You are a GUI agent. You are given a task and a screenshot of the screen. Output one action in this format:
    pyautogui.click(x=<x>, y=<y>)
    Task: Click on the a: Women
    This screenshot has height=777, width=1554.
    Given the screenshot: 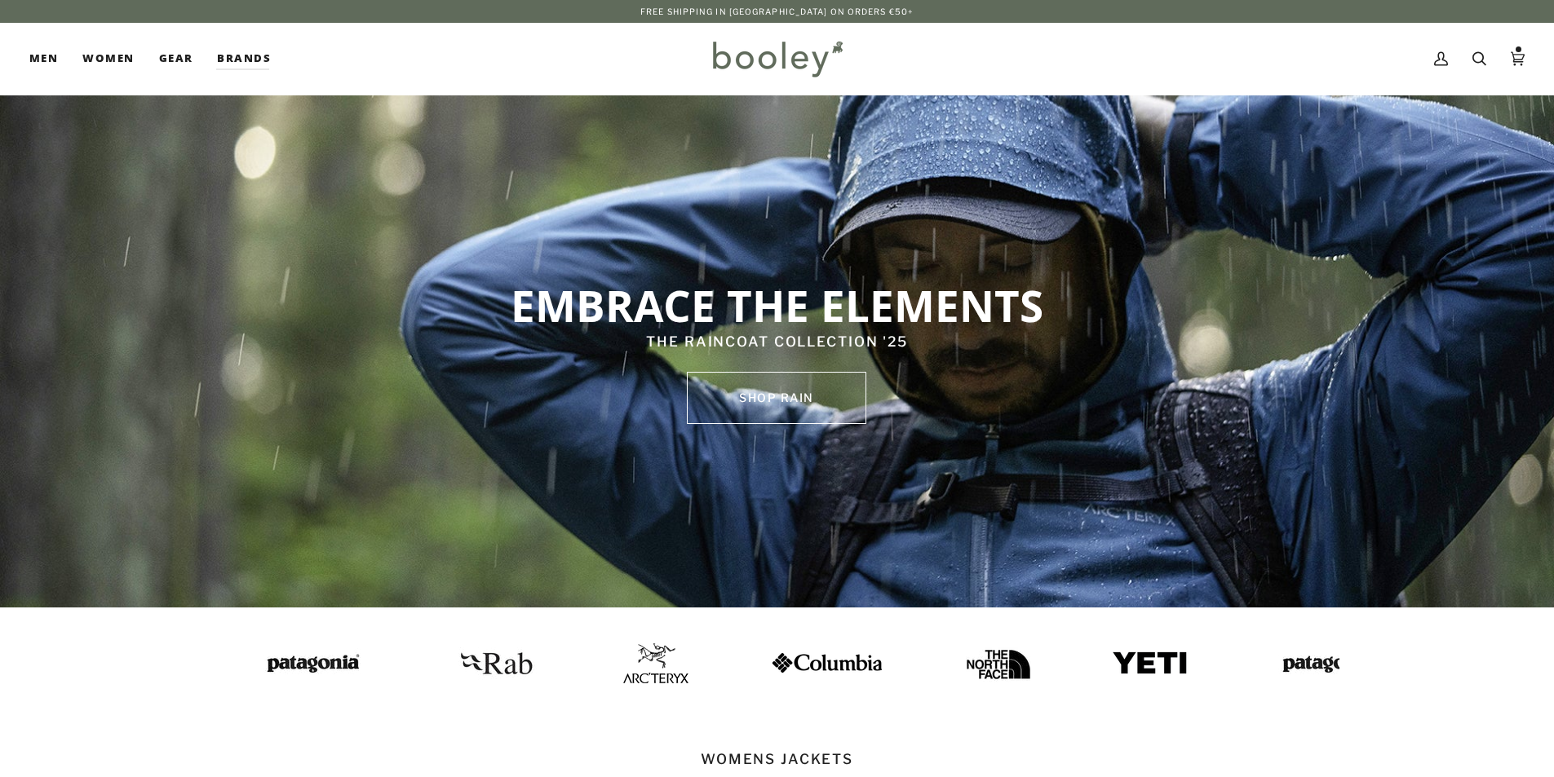 What is the action you would take?
    pyautogui.click(x=108, y=59)
    